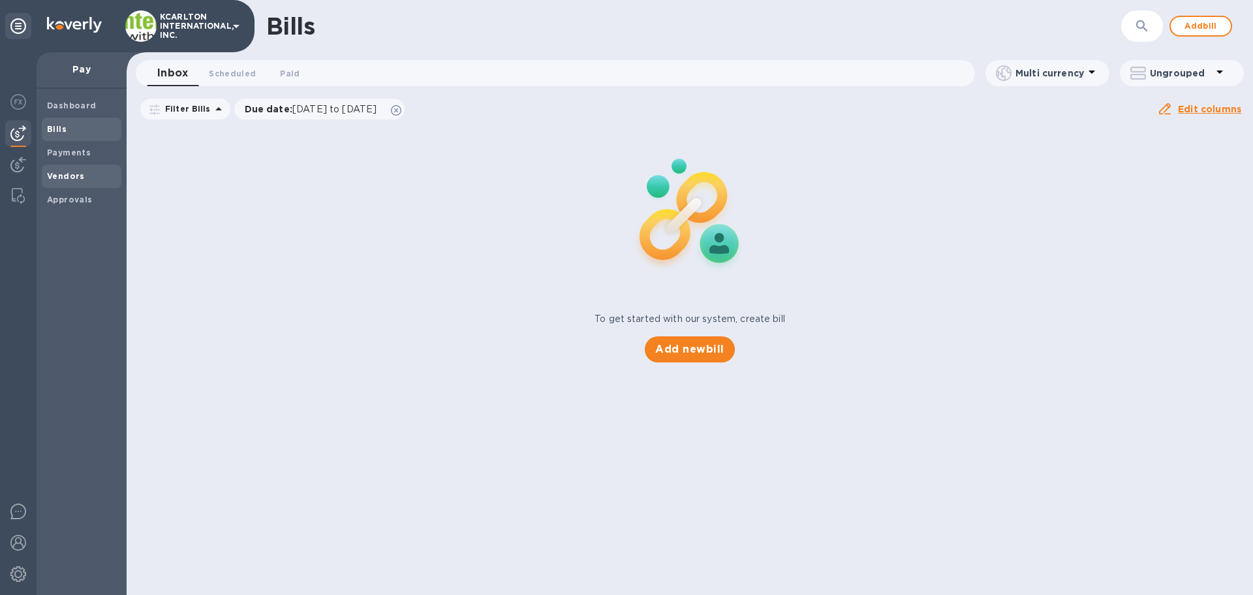 The width and height of the screenshot is (1253, 595). I want to click on b: Bills, so click(57, 129).